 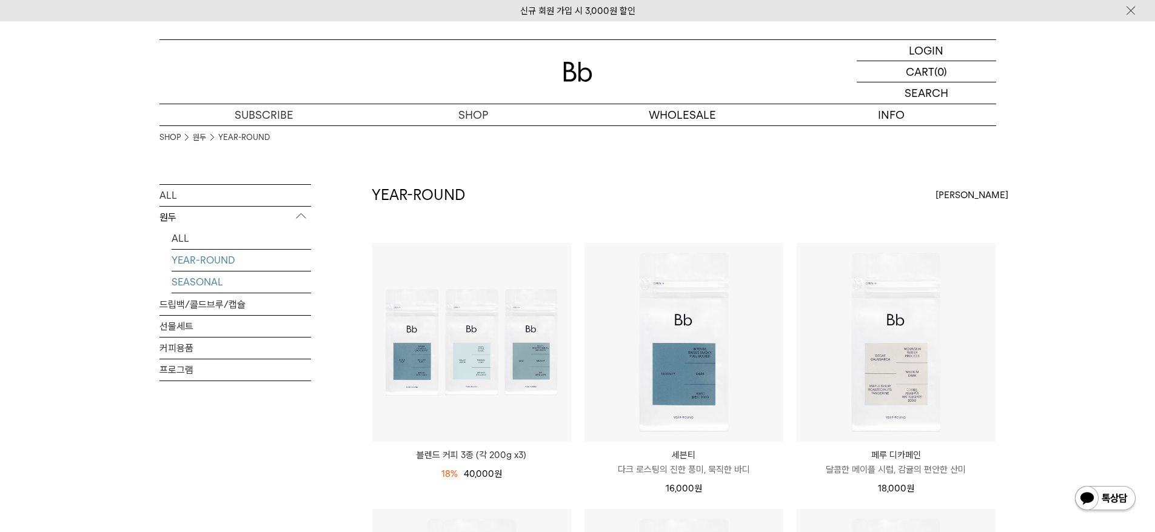 I want to click on a: 페루 디카페인, so click(x=896, y=343).